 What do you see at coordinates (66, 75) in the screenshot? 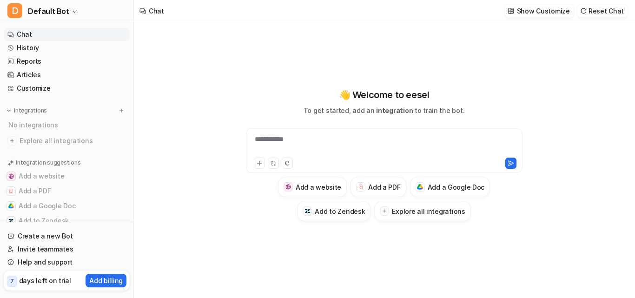
I see `a: Articles` at bounding box center [66, 75].